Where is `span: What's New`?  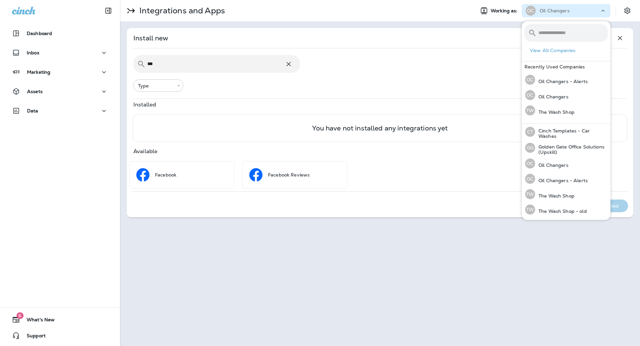 span: What's New is located at coordinates (37, 321).